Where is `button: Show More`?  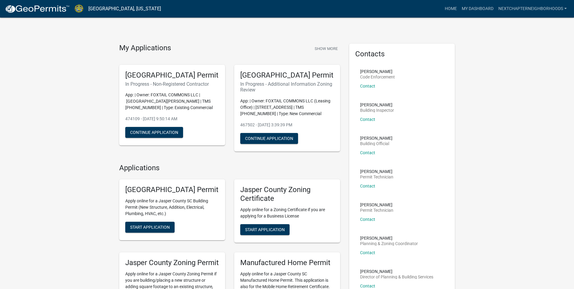 button: Show More is located at coordinates (326, 48).